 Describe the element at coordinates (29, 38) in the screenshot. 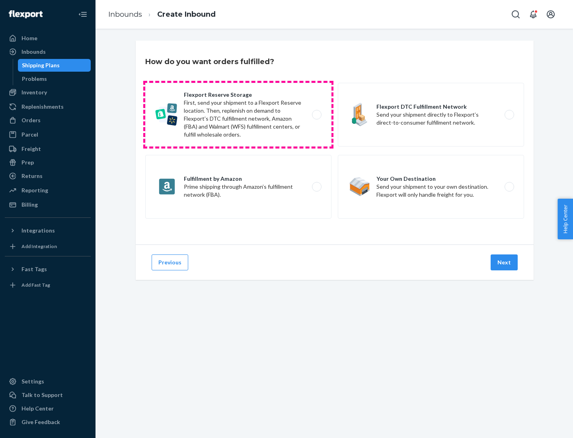

I see `div: Home` at that location.